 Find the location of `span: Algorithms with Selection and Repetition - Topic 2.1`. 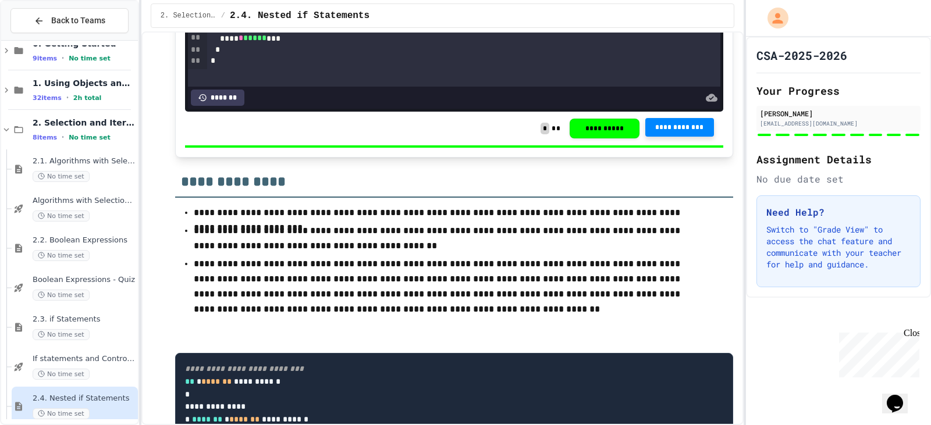

span: Algorithms with Selection and Repetition - Topic 2.1 is located at coordinates (84, 201).